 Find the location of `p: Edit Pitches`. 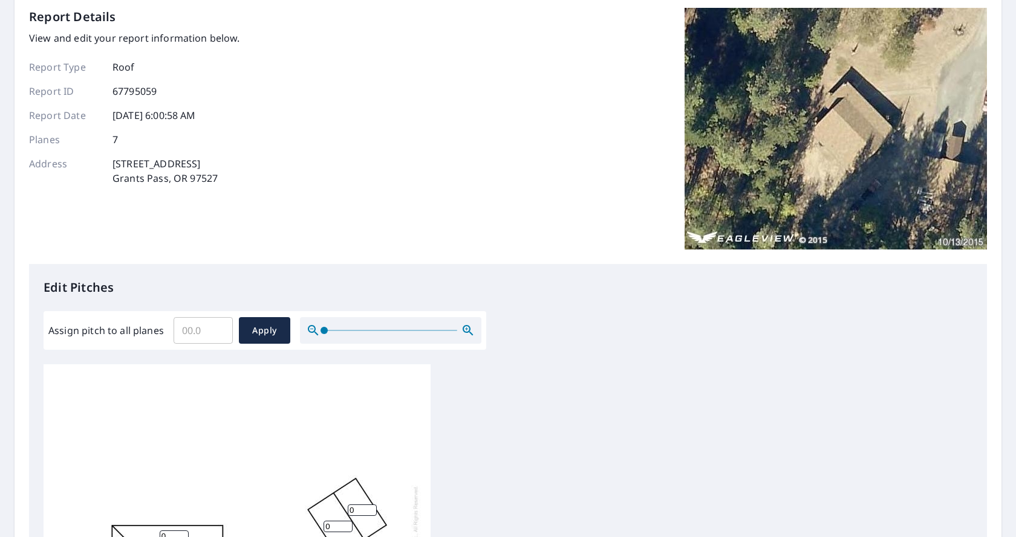

p: Edit Pitches is located at coordinates (508, 288).